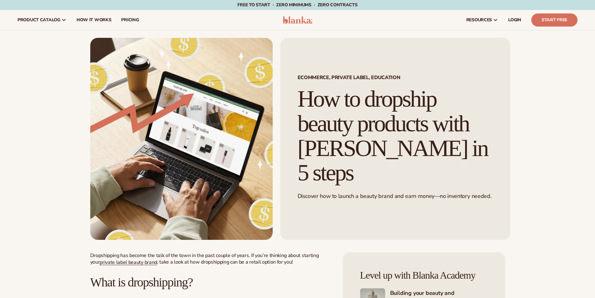 This screenshot has width=595, height=298. What do you see at coordinates (94, 20) in the screenshot?
I see `a: How It Works` at bounding box center [94, 20].